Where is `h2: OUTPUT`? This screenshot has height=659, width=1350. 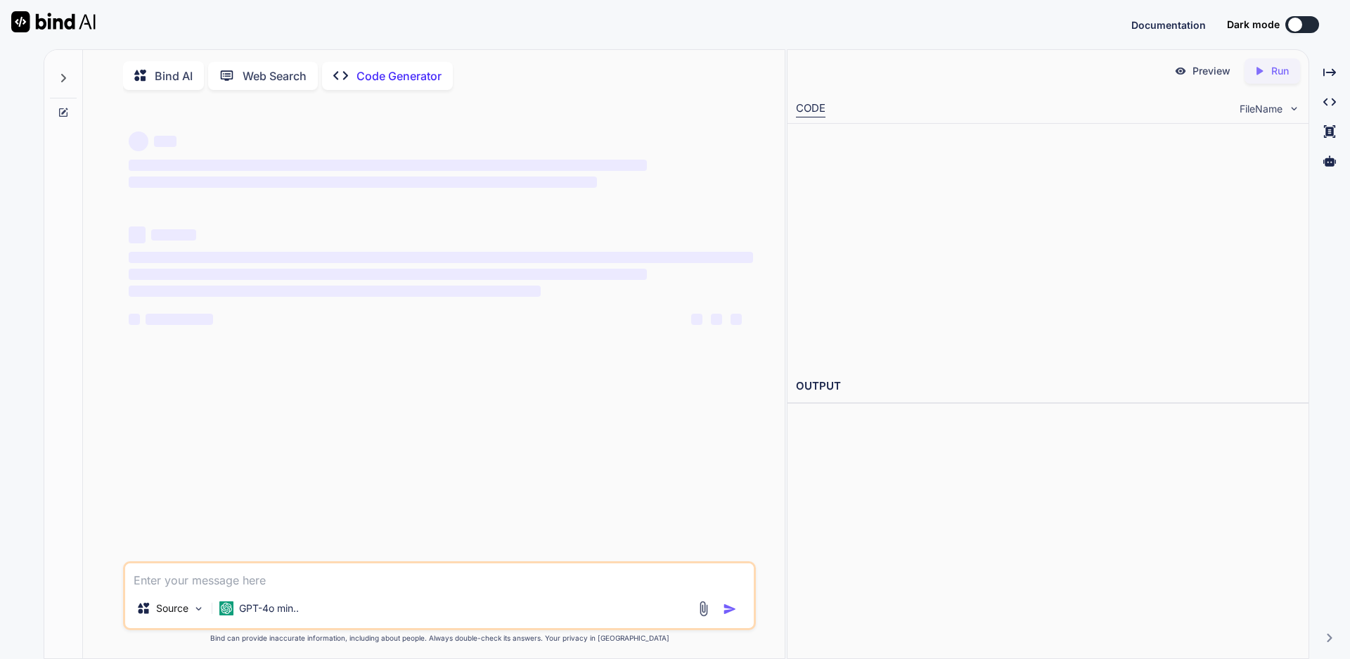 h2: OUTPUT is located at coordinates (1048, 386).